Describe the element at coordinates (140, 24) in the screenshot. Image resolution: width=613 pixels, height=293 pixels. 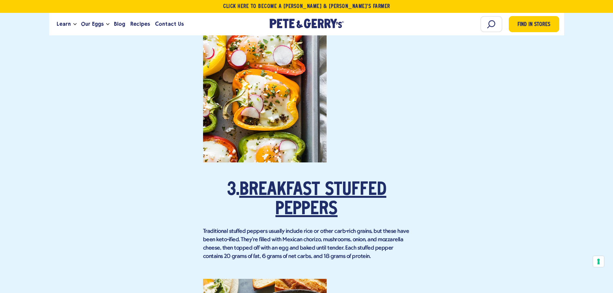
I see `span: Recipes` at that location.